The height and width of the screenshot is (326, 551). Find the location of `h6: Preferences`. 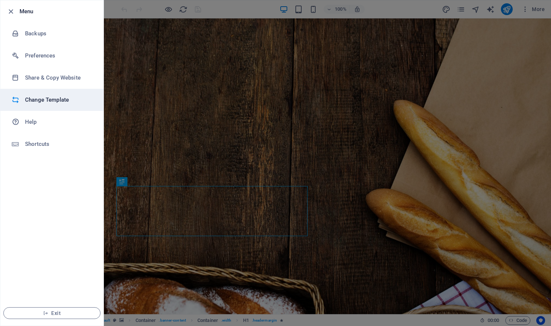

h6: Preferences is located at coordinates (59, 56).